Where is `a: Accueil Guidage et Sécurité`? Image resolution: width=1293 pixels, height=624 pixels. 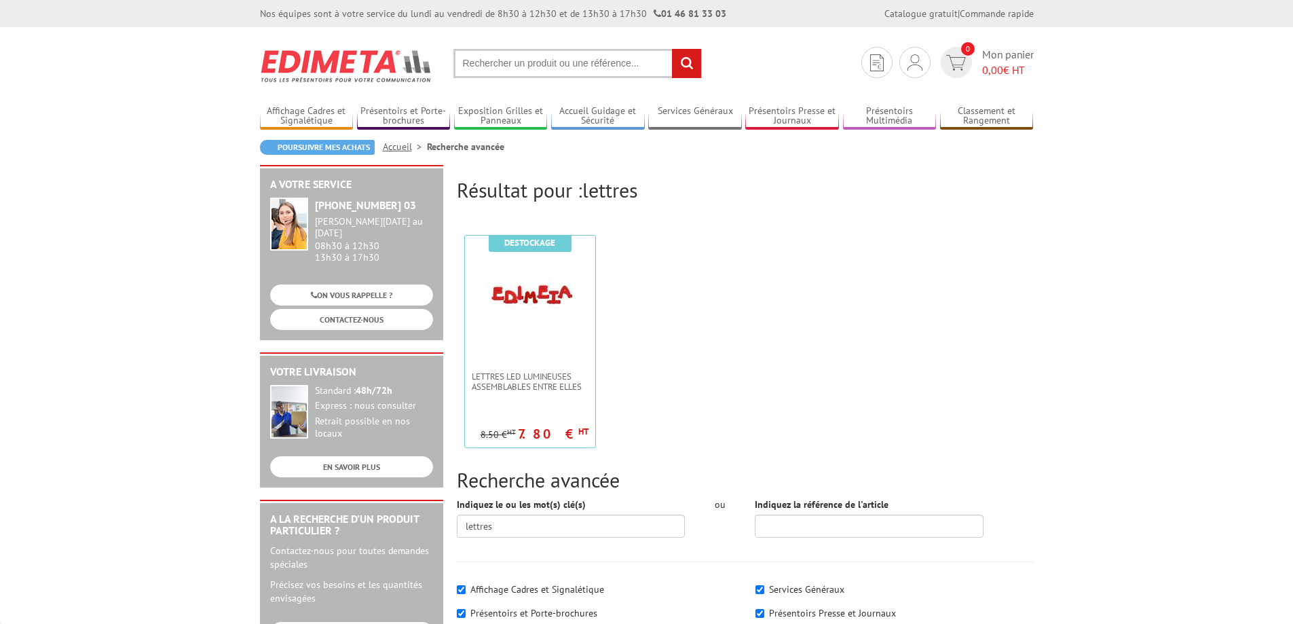 a: Accueil Guidage et Sécurité is located at coordinates (598, 116).